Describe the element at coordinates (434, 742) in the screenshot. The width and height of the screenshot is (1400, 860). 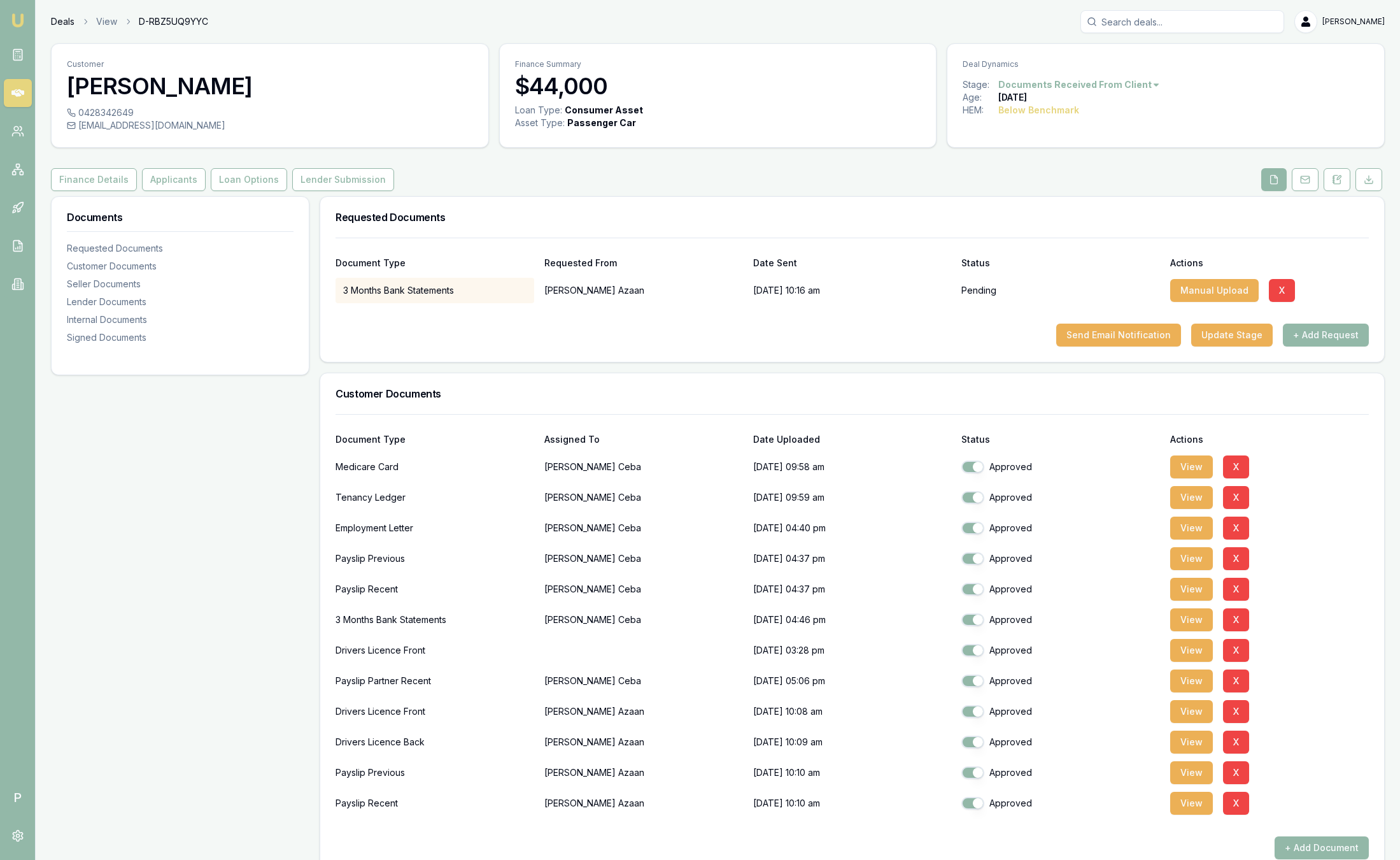
I see `div: Drivers Licence Back` at that location.